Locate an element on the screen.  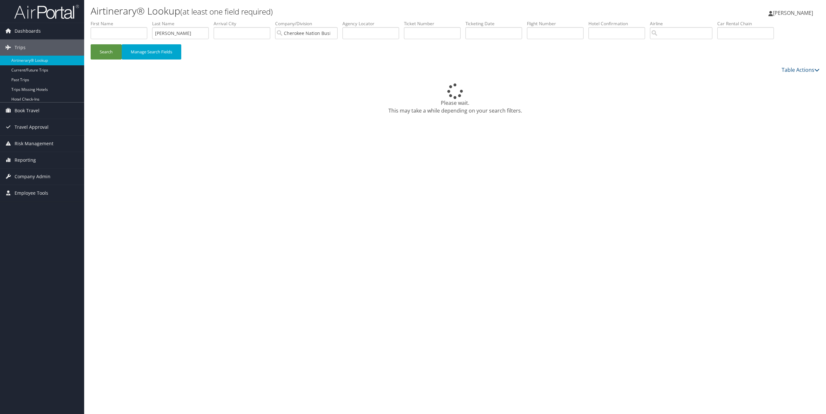
span: Book Travel is located at coordinates (27, 111).